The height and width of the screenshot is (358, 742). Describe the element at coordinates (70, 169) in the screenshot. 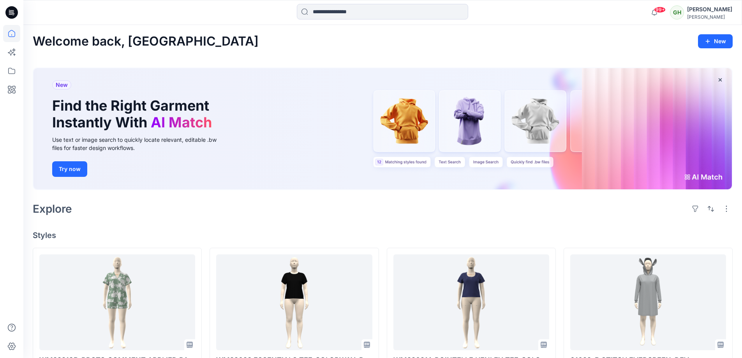

I see `a: Try now` at that location.